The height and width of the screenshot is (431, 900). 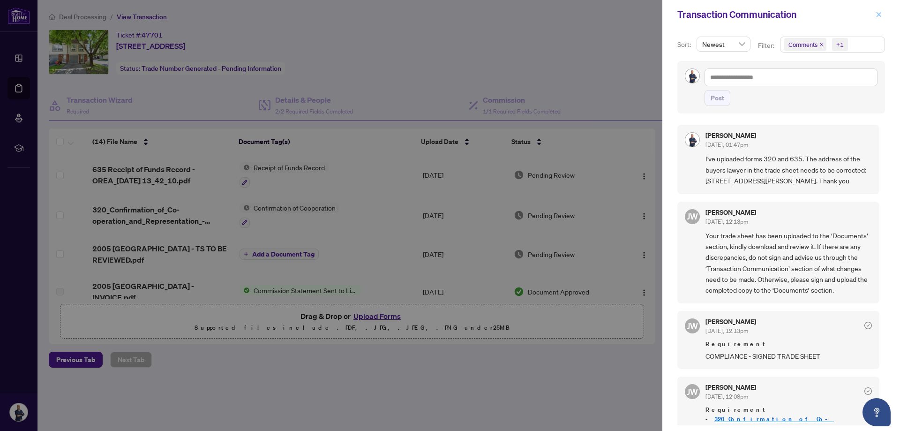 I want to click on p: Sort:, so click(x=684, y=45).